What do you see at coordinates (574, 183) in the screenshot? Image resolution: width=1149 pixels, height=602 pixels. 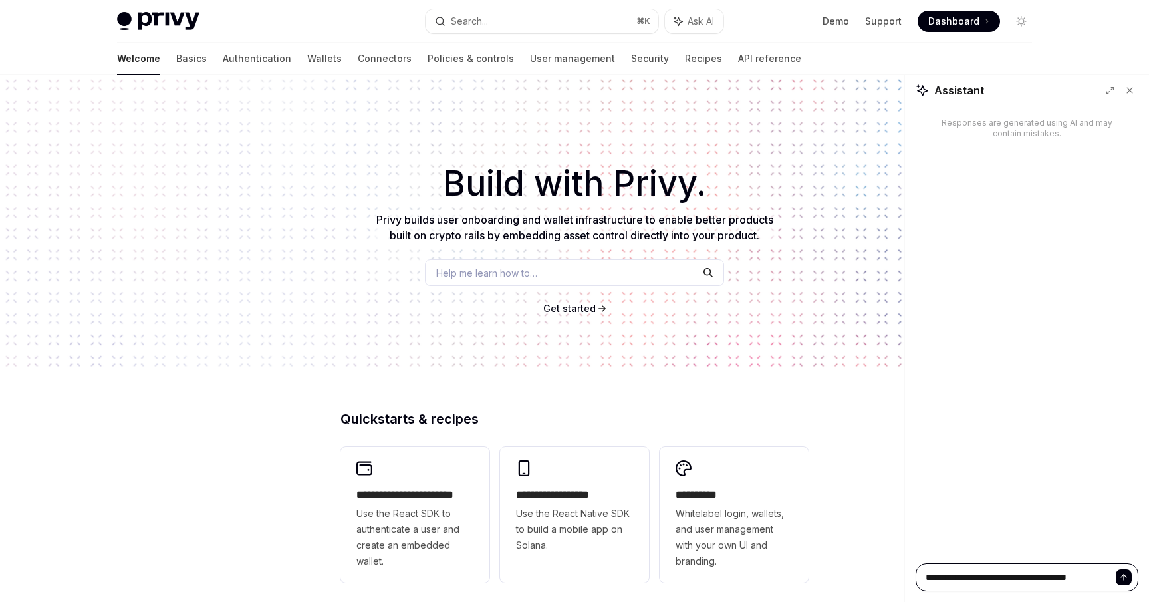 I see `span: Build with Privy.` at bounding box center [574, 183].